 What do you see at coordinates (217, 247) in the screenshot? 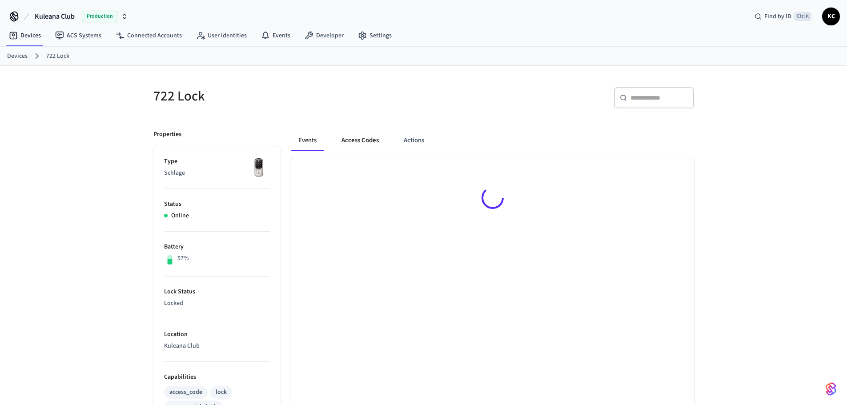
I see `p: Battery` at bounding box center [217, 247].